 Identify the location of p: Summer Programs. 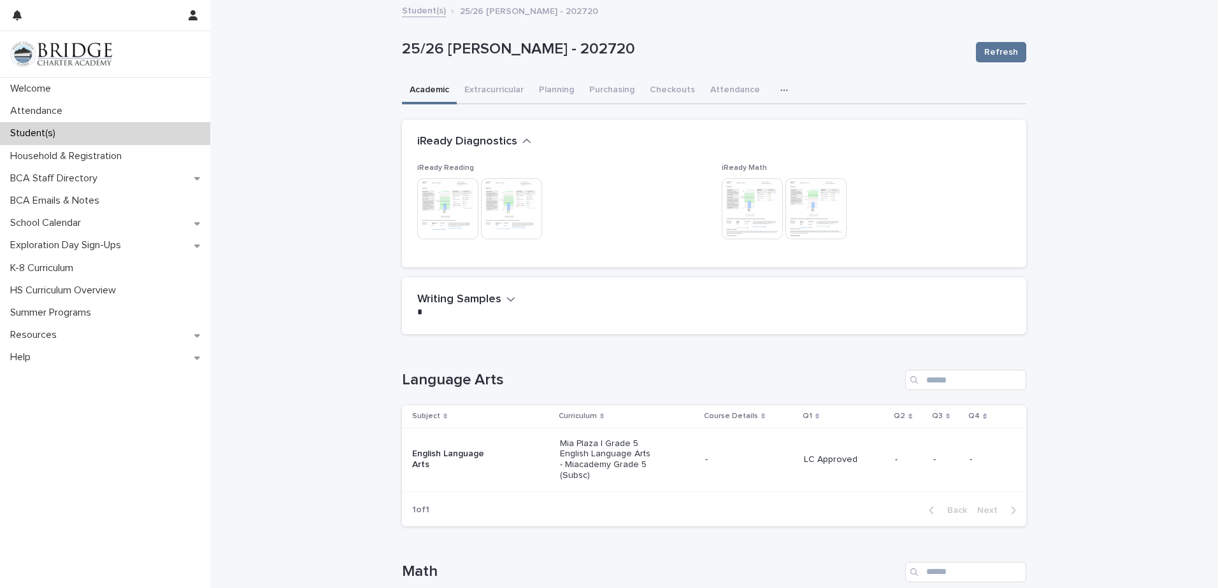
(53, 313).